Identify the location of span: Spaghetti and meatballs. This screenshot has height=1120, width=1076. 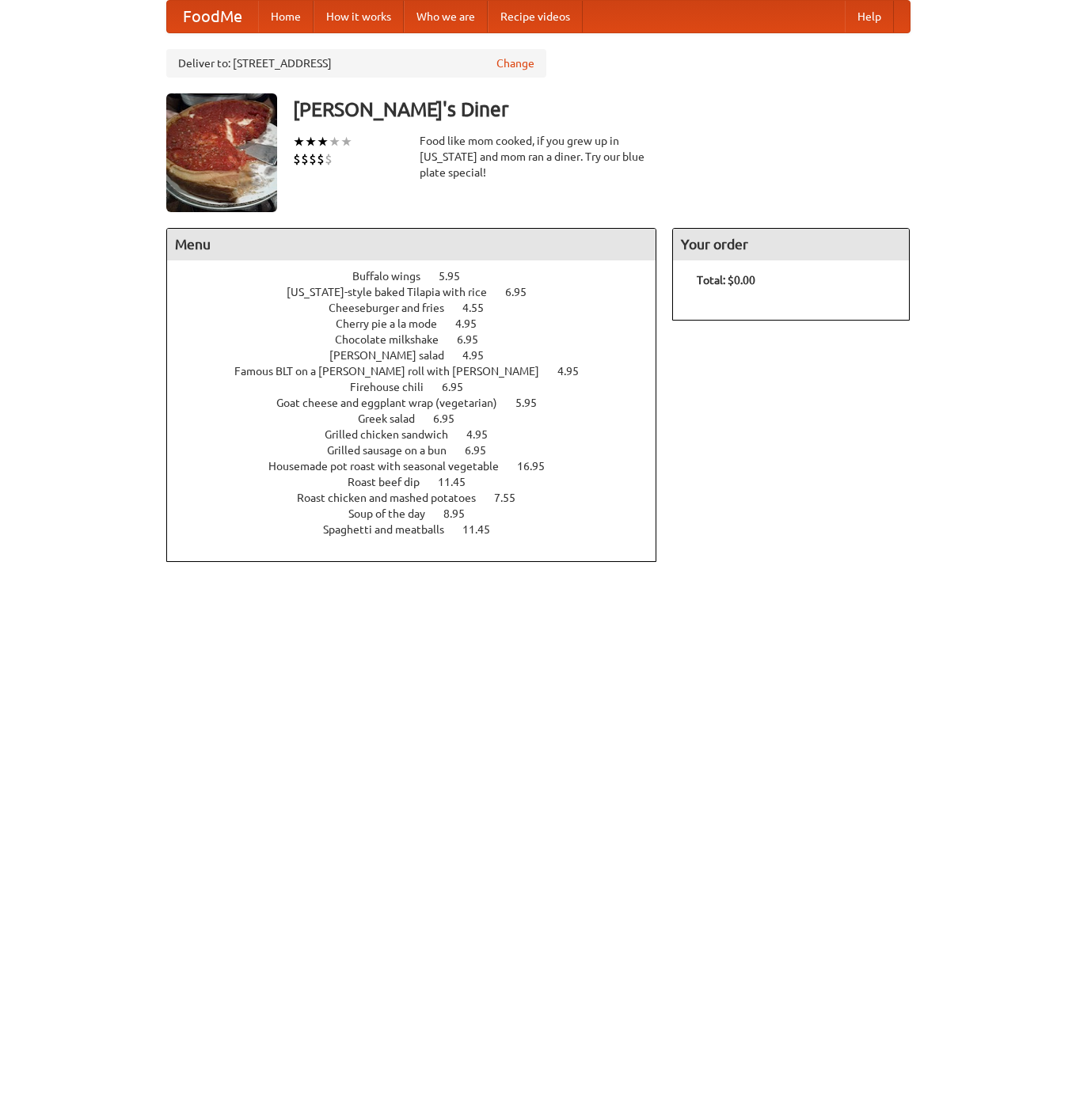
(392, 530).